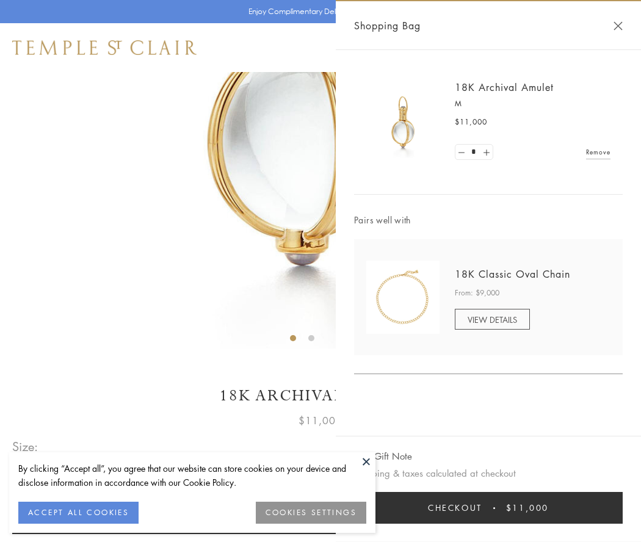 The width and height of the screenshot is (641, 542). Describe the element at coordinates (78, 513) in the screenshot. I see `button: ACCEPT ALL COOKIES` at that location.